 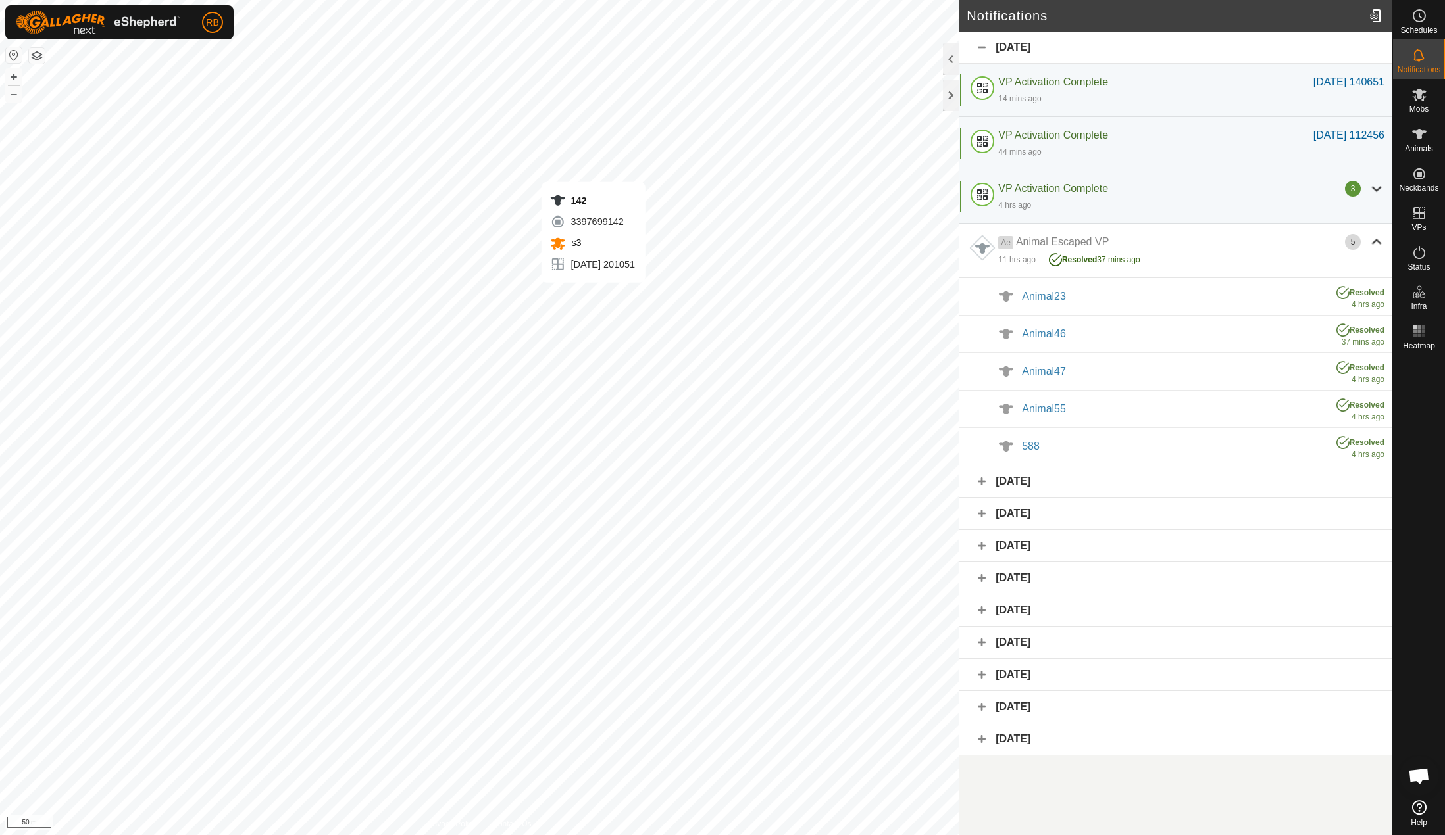 I want to click on div: Open chat, so click(x=1419, y=776).